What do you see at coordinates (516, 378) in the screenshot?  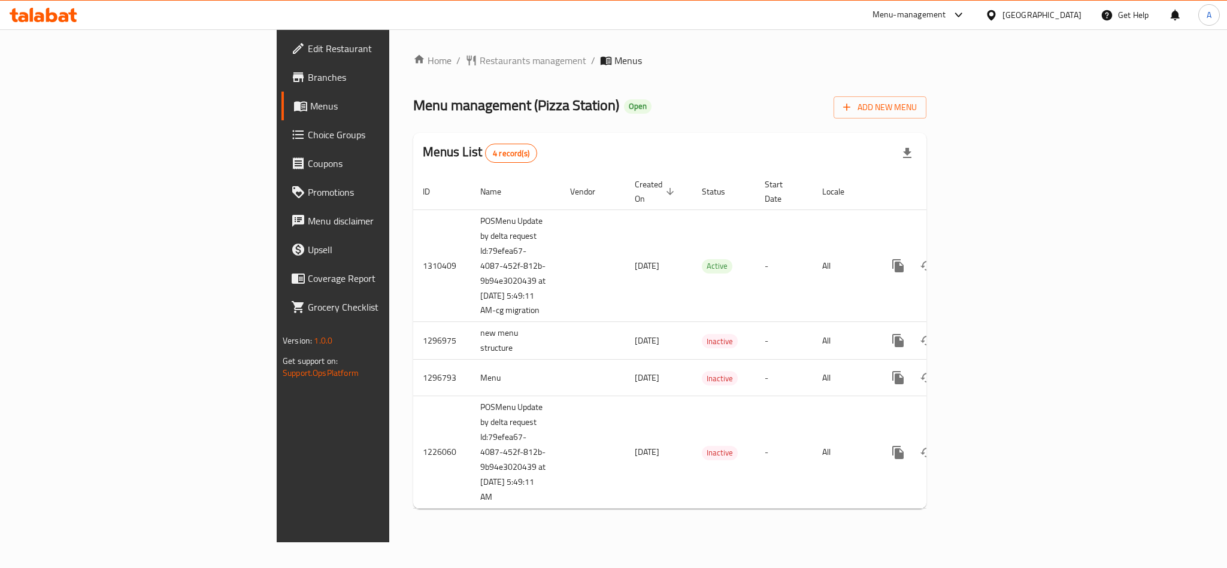 I see `td: Menu` at bounding box center [516, 378].